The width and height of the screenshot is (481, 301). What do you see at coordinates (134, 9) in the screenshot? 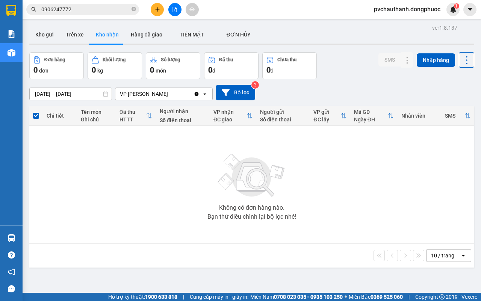
I see `span: close-circle` at bounding box center [134, 9].